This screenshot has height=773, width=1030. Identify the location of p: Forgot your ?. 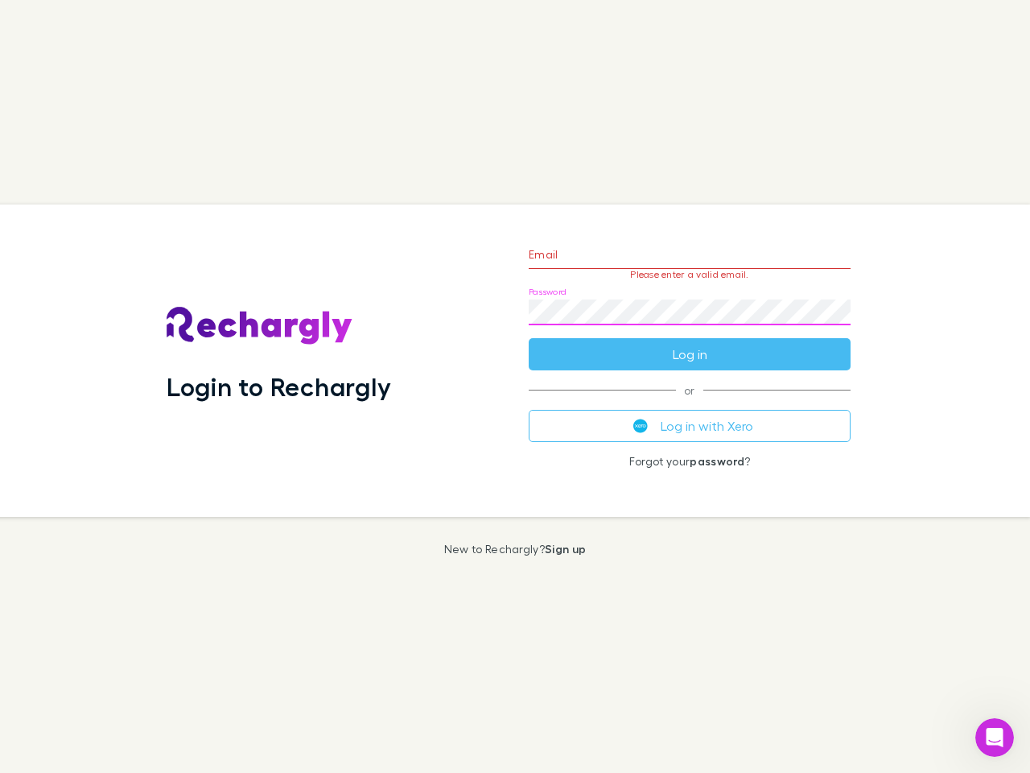
(690, 461).